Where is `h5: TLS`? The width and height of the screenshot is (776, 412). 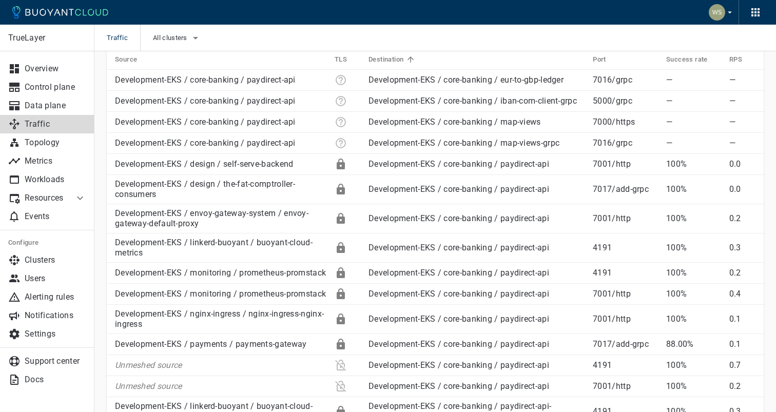
h5: TLS is located at coordinates (341, 60).